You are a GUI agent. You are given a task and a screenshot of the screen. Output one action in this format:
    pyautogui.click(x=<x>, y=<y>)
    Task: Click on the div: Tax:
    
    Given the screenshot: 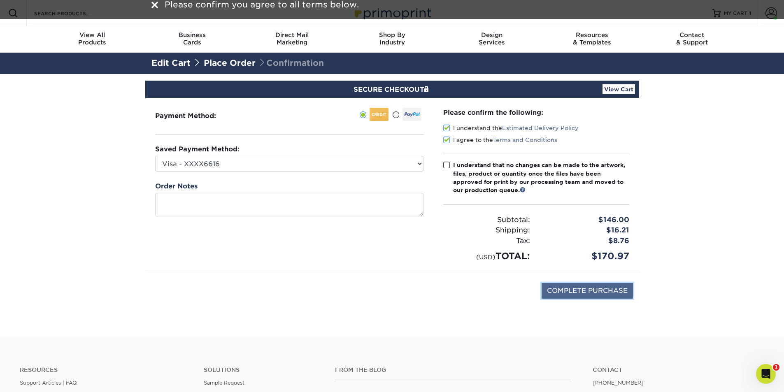 What is the action you would take?
    pyautogui.click(x=486, y=241)
    